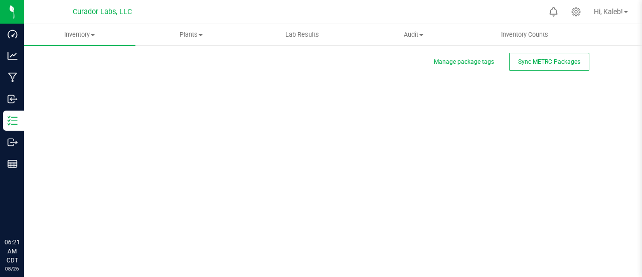 The image size is (642, 277). Describe the element at coordinates (13, 164) in the screenshot. I see `inline-svg: Reports` at that location.